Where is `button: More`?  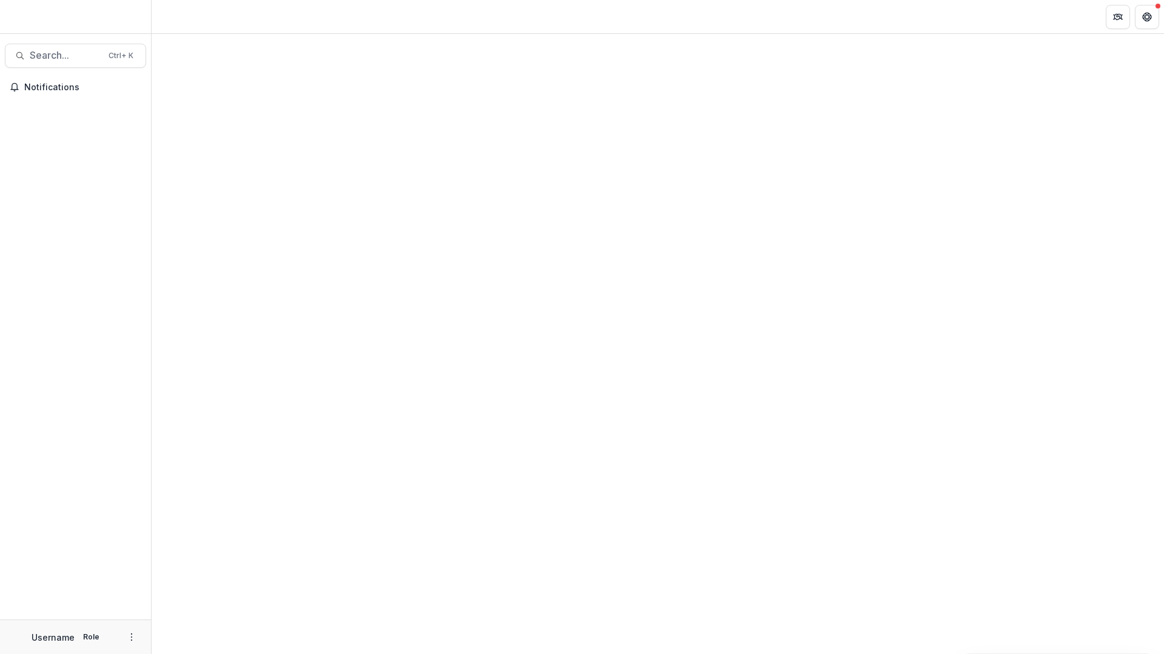
button: More is located at coordinates (132, 638).